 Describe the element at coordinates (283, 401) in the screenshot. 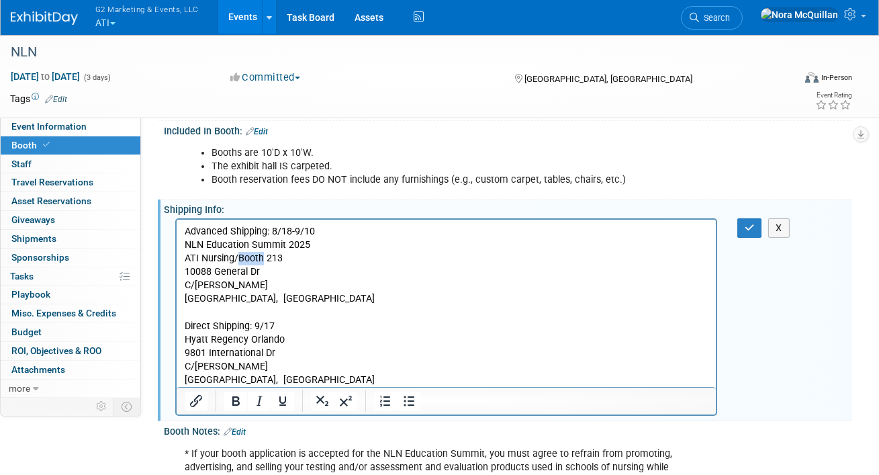

I see `button: Underline` at that location.